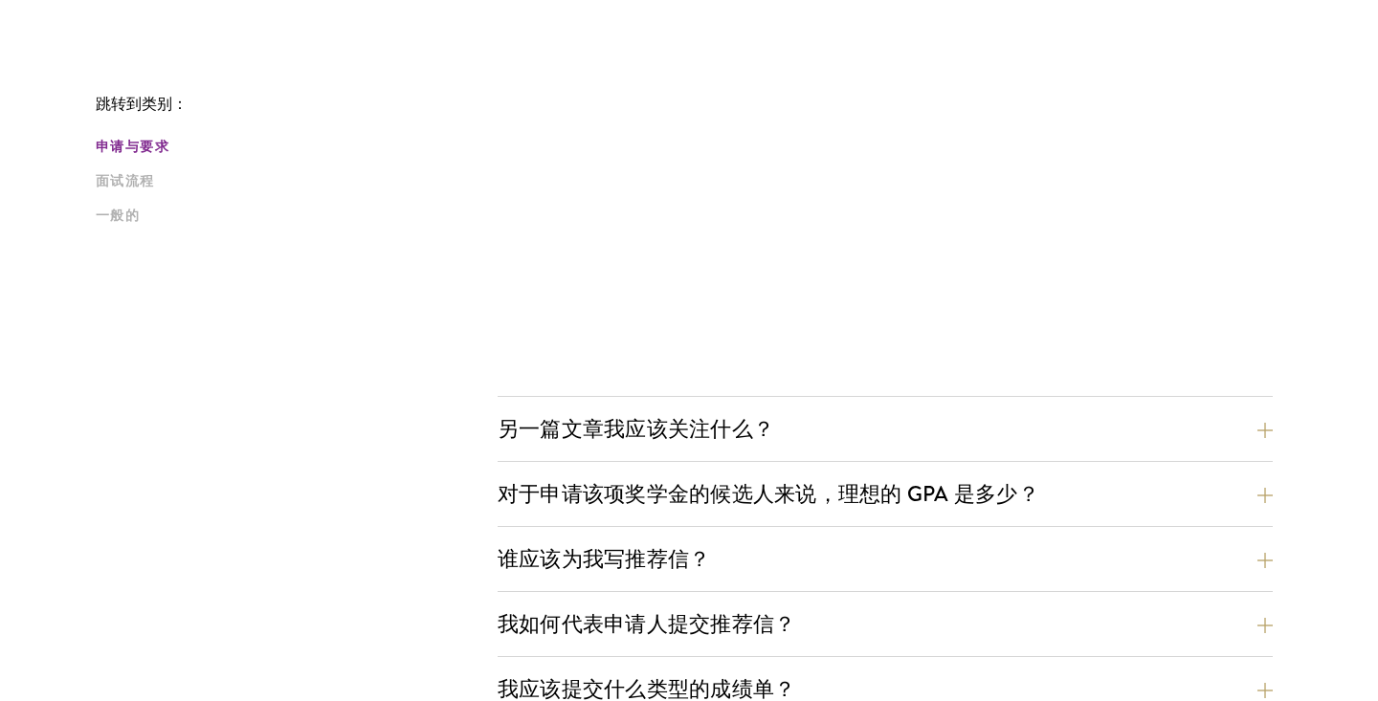 This screenshot has width=1378, height=701. What do you see at coordinates (885, 429) in the screenshot?
I see `button: 另一篇文章我应该关注什么？` at bounding box center [885, 429].